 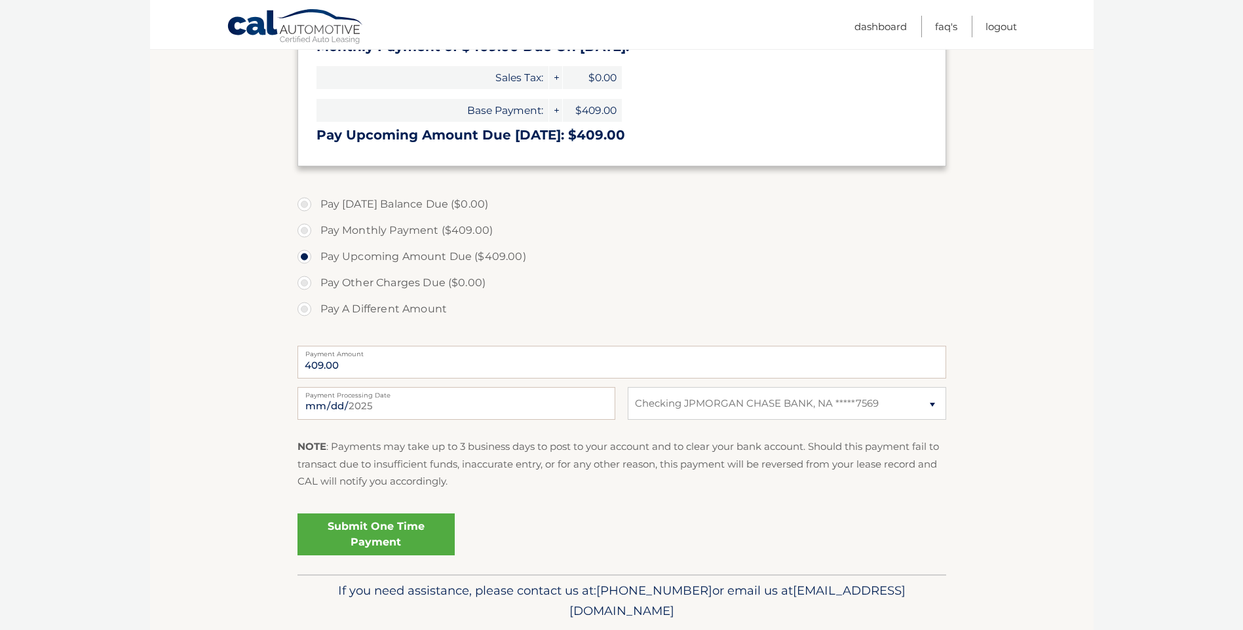 What do you see at coordinates (622, 231) in the screenshot?
I see `label: Pay Monthly Payment ($409.00)` at bounding box center [622, 231].